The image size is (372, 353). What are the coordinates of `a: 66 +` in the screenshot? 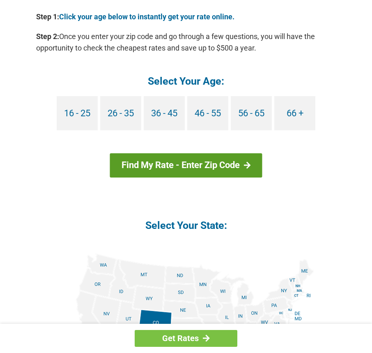 It's located at (295, 113).